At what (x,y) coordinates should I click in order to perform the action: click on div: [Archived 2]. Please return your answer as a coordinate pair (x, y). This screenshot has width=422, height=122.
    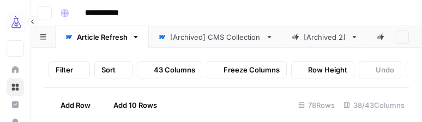
    Looking at the image, I should click on (325, 37).